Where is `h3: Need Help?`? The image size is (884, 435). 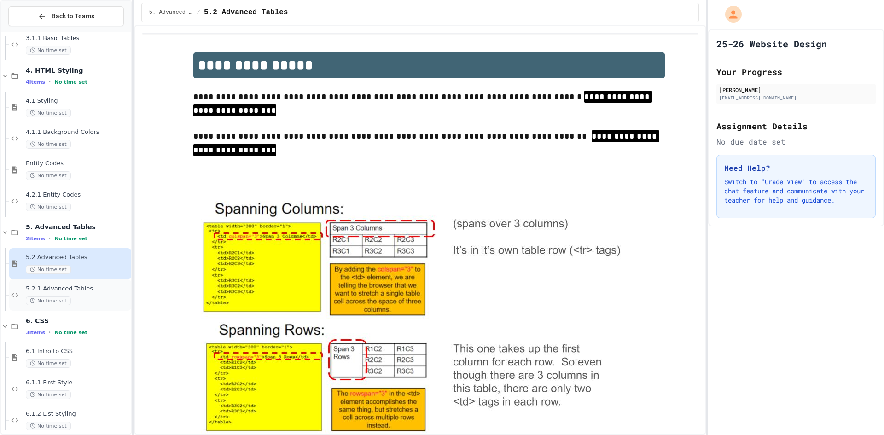
h3: Need Help? is located at coordinates (796, 168).